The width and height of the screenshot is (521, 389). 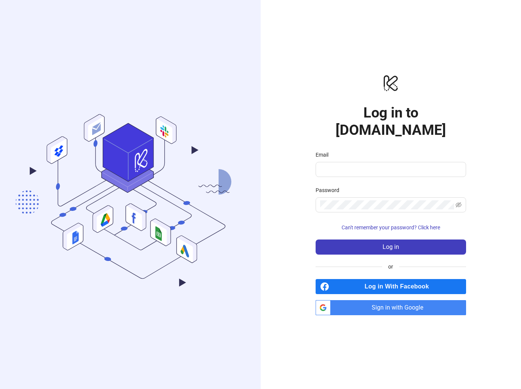 I want to click on button: Can't remember your password? Click here, so click(x=391, y=227).